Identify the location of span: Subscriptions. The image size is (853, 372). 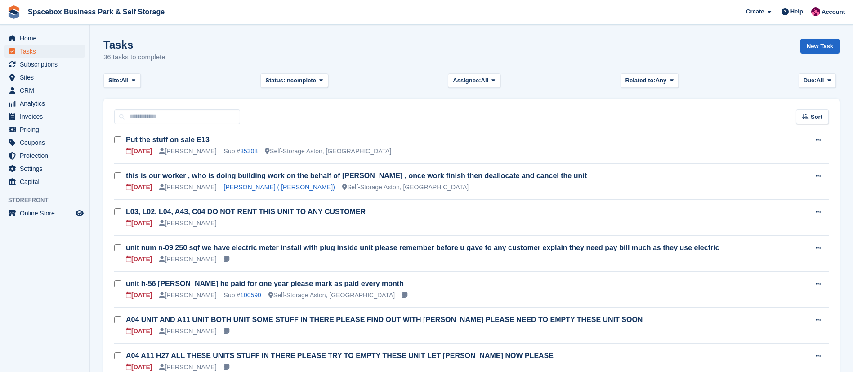
(47, 64).